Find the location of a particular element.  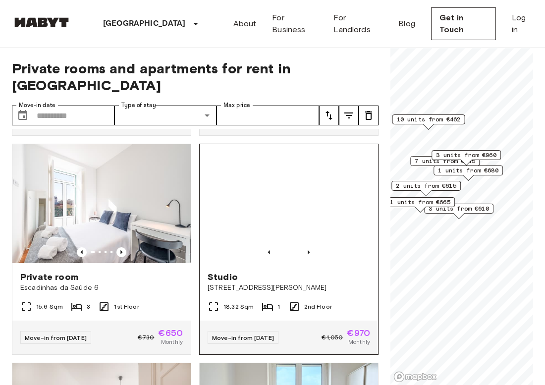

span: 2 units from €615 is located at coordinates (426, 186).